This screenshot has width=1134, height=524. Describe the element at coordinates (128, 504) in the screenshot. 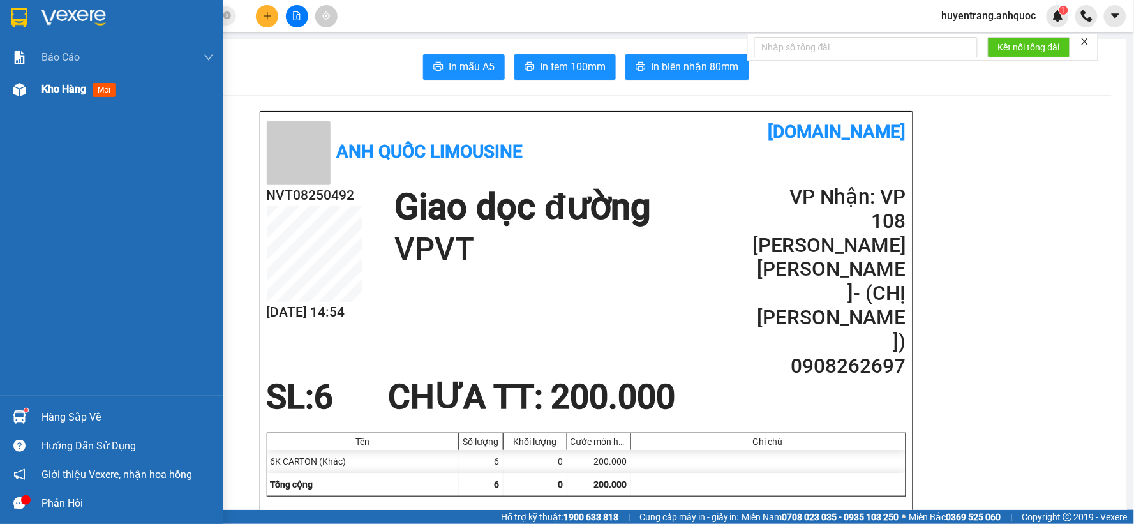

I see `div: Phản hồi` at that location.